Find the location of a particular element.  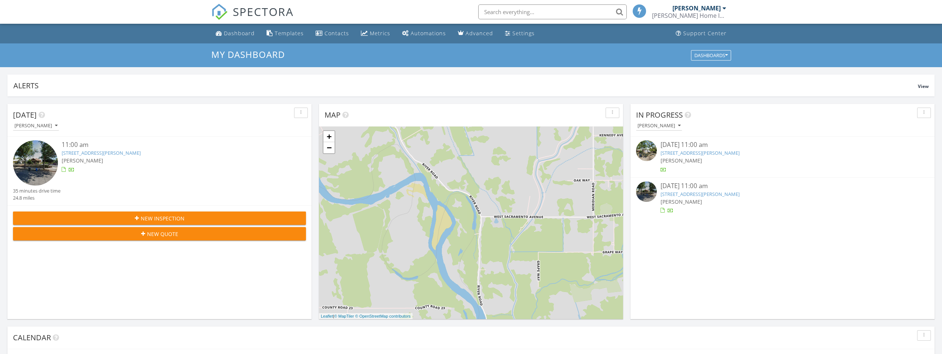

div: Support Center is located at coordinates (705, 33).